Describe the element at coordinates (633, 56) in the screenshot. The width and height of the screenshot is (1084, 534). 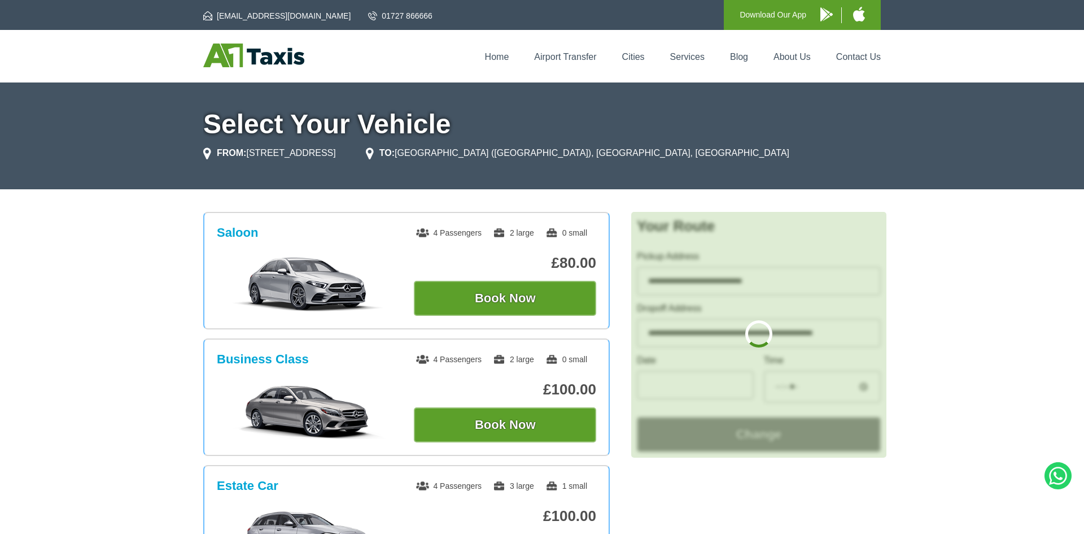
I see `a: Cities` at that location.